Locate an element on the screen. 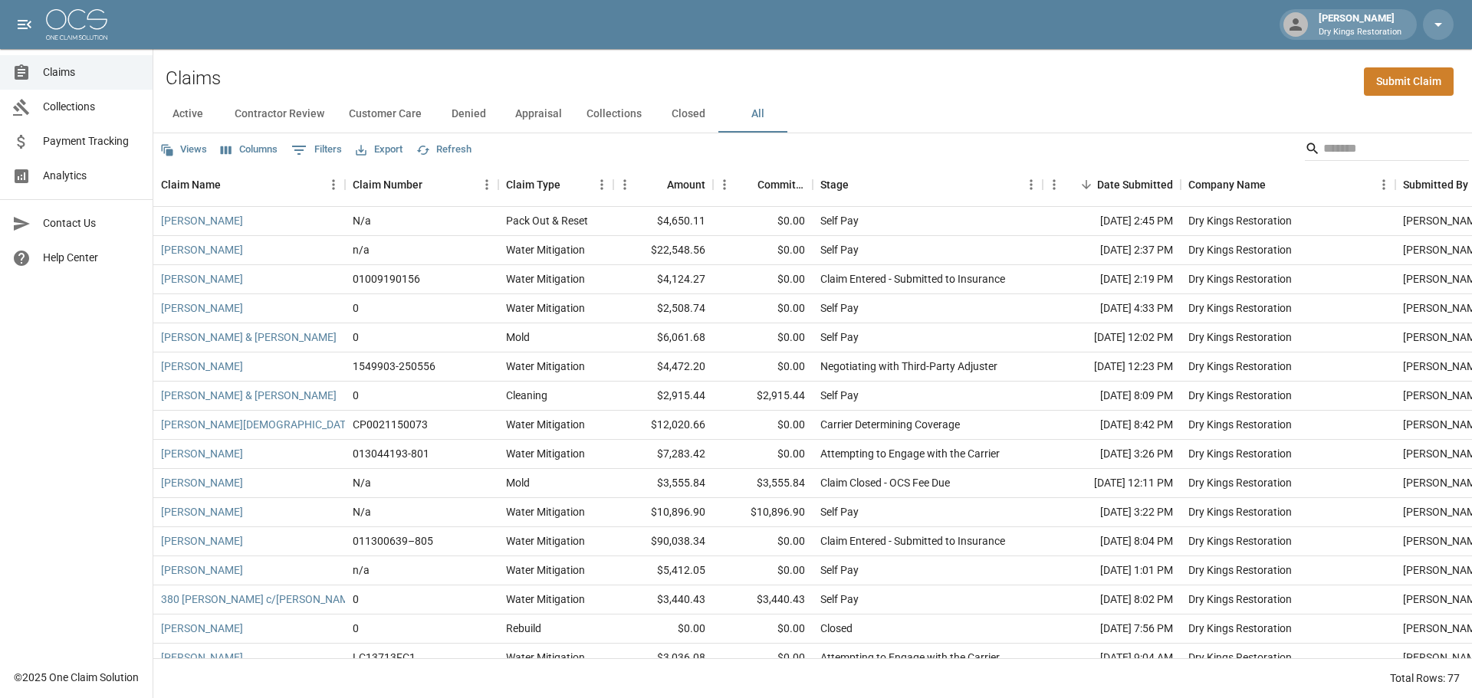 Image resolution: width=1472 pixels, height=698 pixels. div: $4,124.27 is located at coordinates (663, 280).